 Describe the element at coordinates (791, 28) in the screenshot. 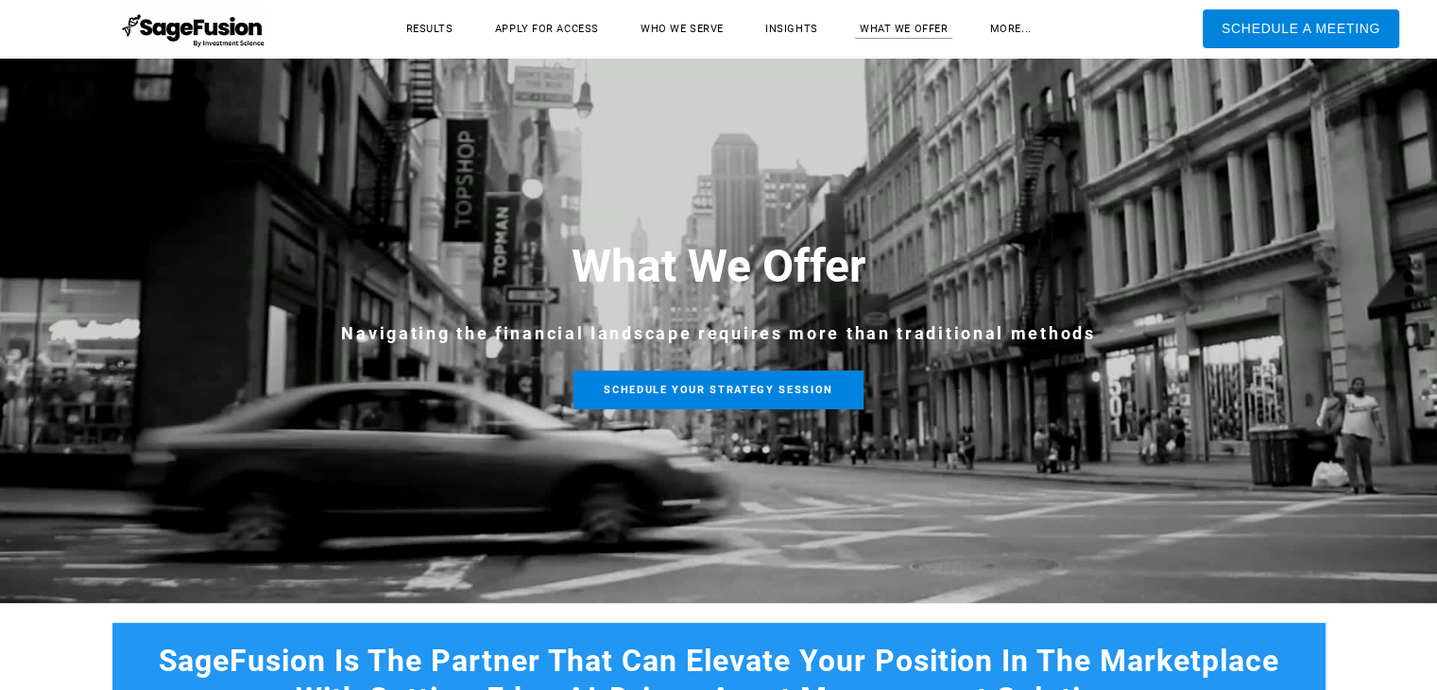

I see `a: Insights` at that location.